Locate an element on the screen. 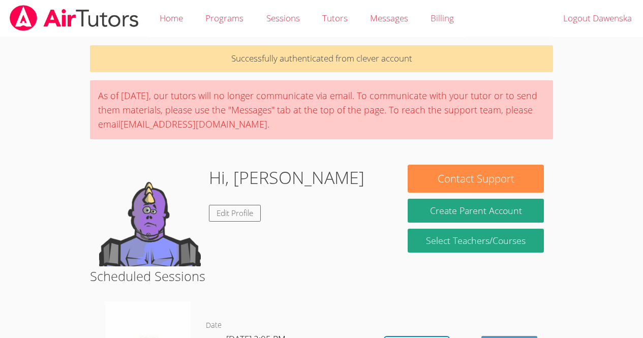 The image size is (643, 338). img: default.png is located at coordinates (150, 216).